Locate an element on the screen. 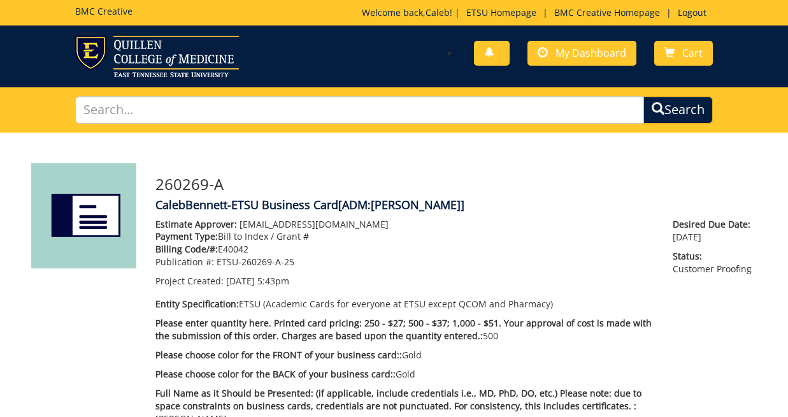  h3: 260269-A is located at coordinates (456, 184).